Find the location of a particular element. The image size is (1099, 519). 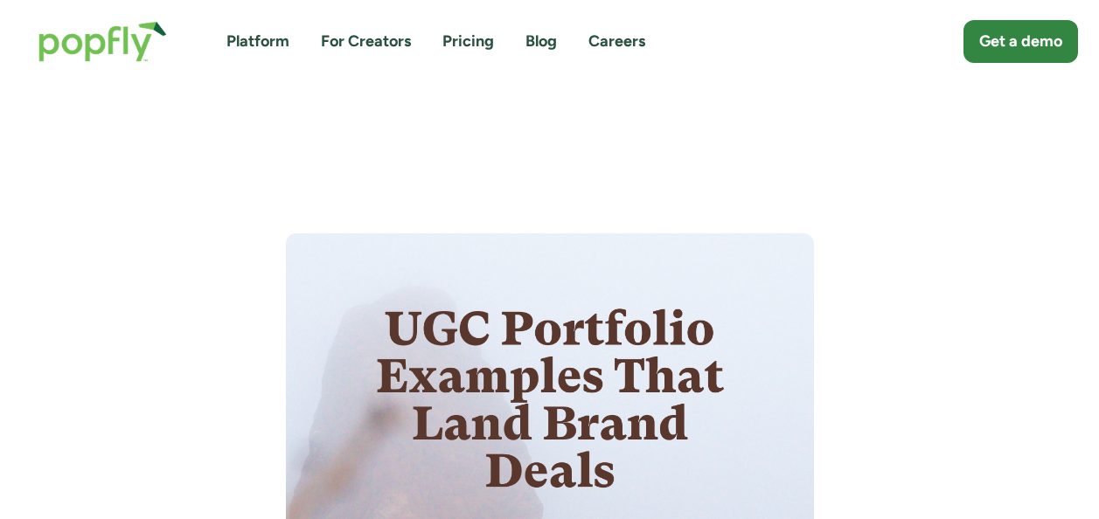

a: Blog is located at coordinates (541, 41).